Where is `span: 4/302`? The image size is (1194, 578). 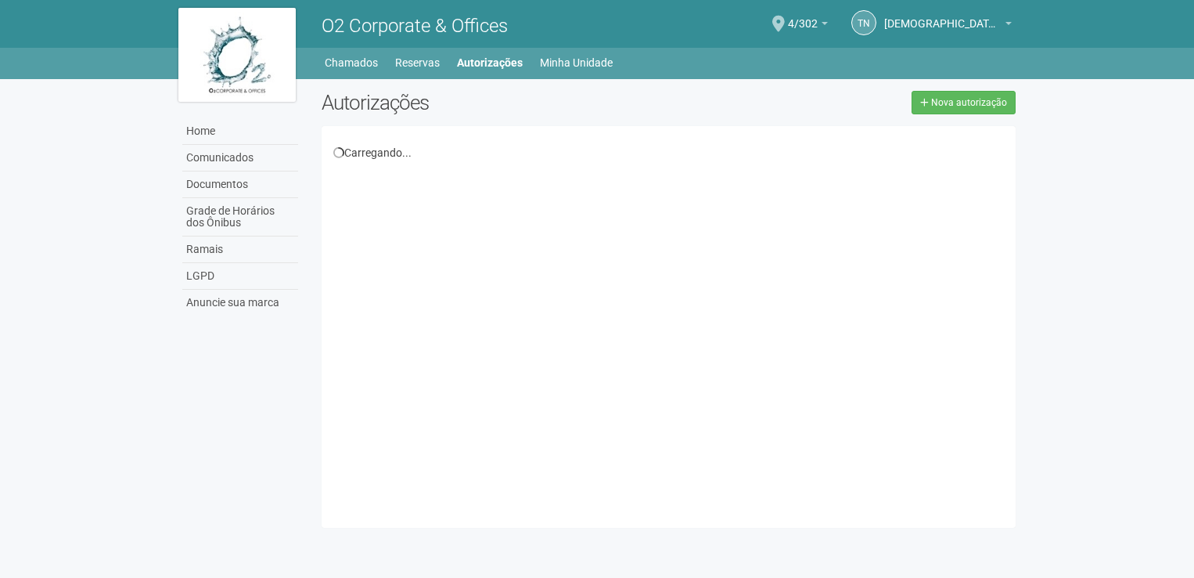
span: 4/302 is located at coordinates (803, 16).